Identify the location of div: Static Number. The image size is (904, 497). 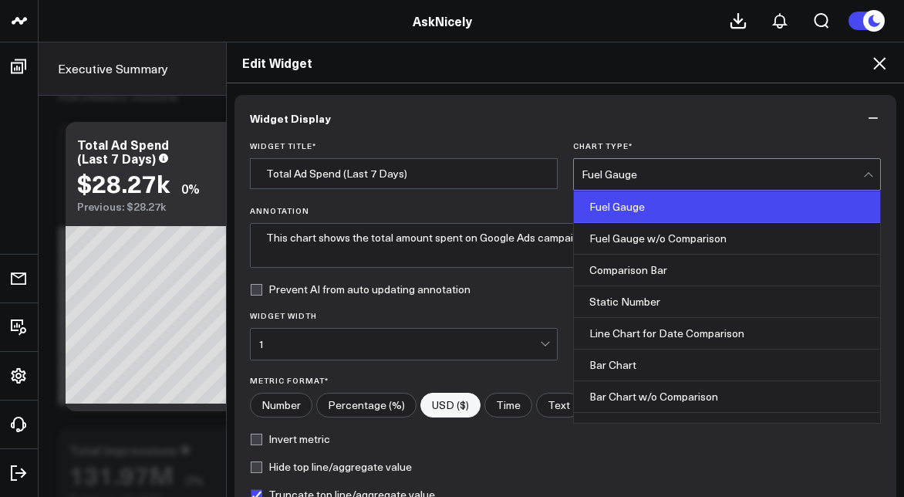
(727, 302).